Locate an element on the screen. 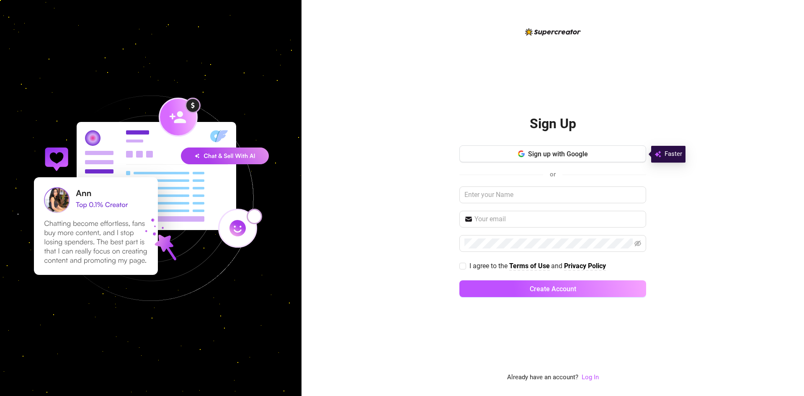 This screenshot has height=396, width=804. button: Create Account is located at coordinates (553, 289).